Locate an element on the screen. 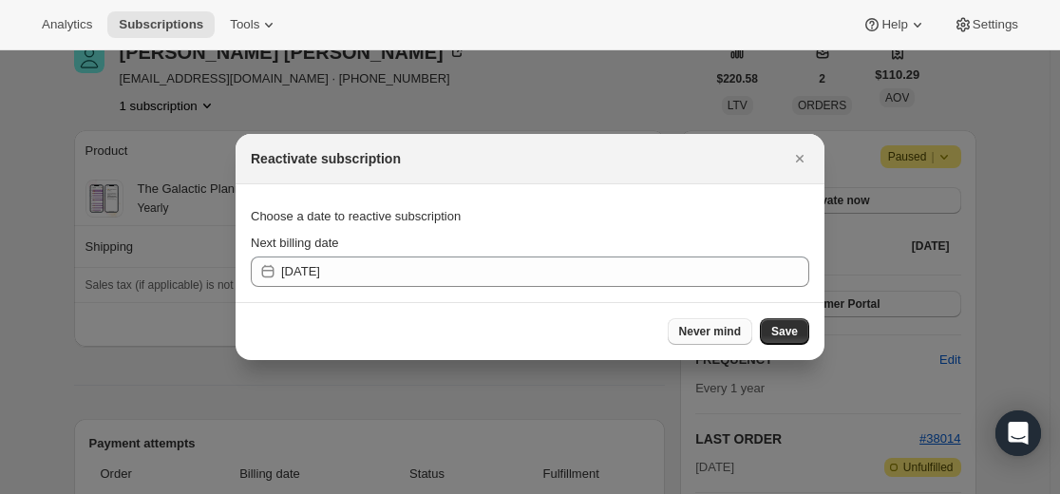  span: Settings is located at coordinates (995, 25).